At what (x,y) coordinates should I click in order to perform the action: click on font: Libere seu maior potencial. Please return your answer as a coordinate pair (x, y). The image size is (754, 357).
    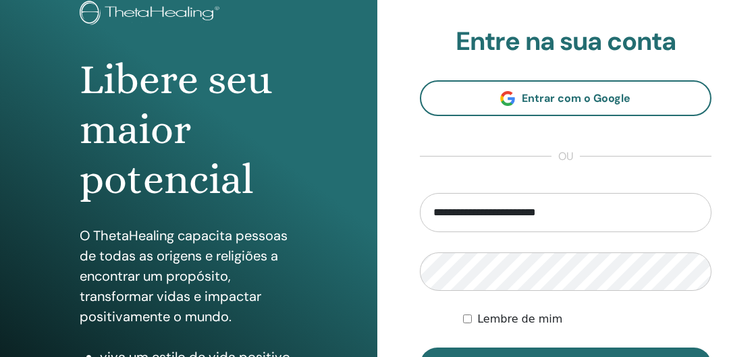
    Looking at the image, I should click on (176, 130).